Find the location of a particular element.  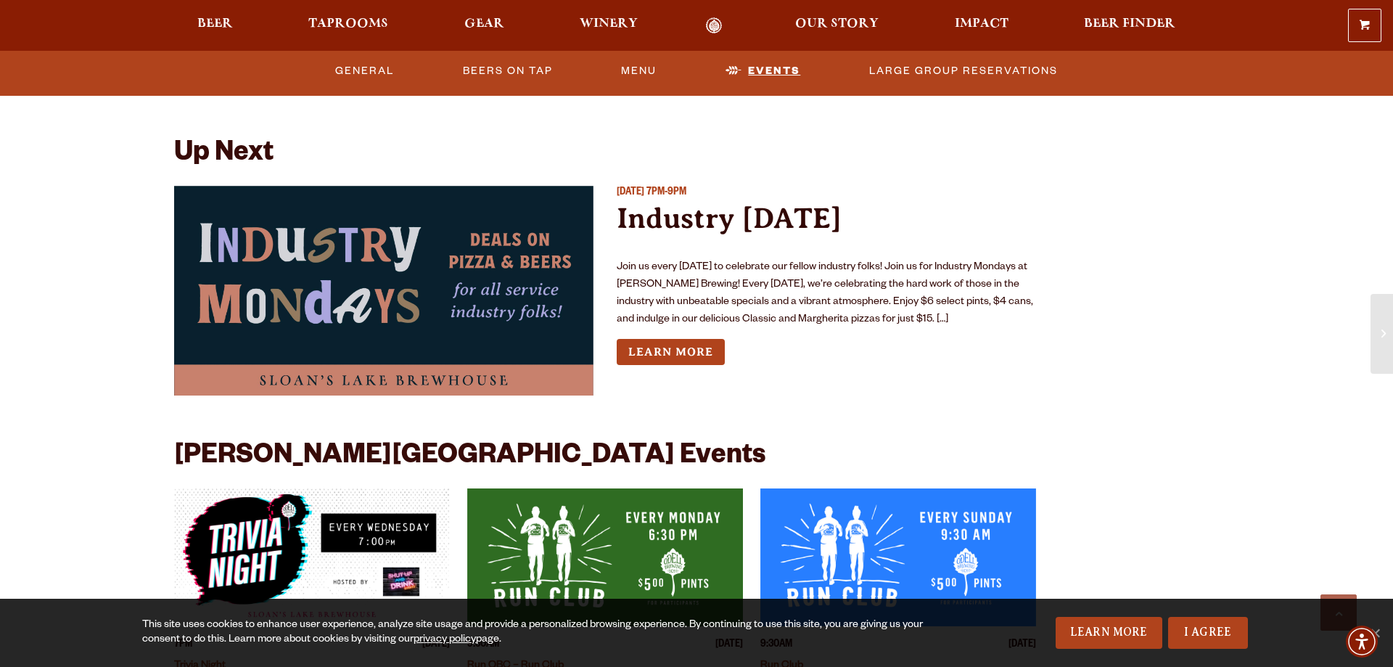

span: 7PM-9PM is located at coordinates (666, 193).